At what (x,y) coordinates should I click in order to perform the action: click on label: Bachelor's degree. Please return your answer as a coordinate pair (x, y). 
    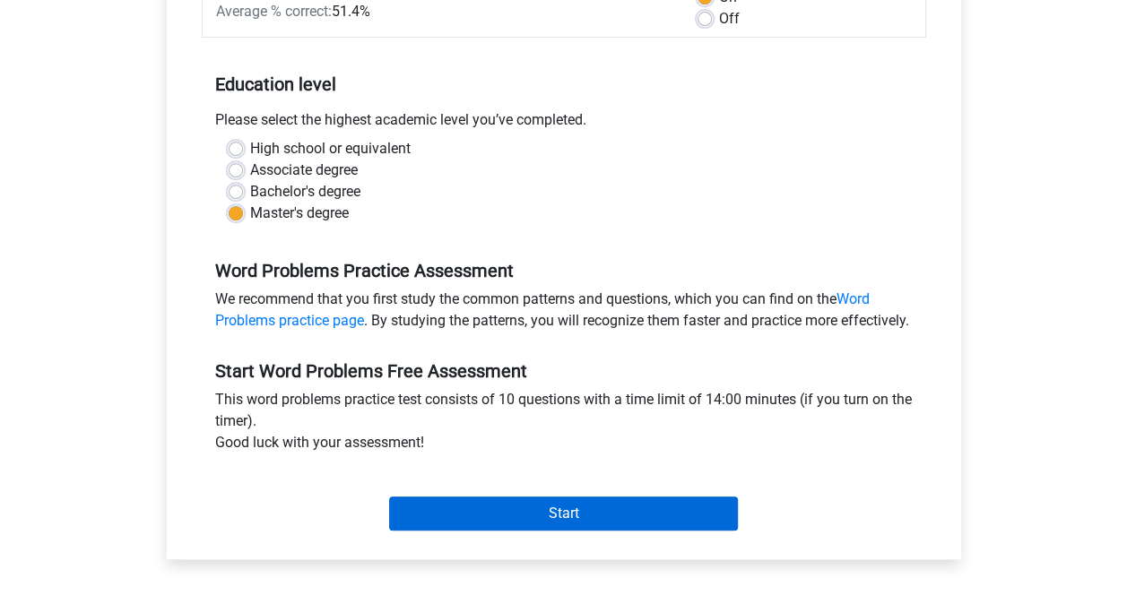
    Looking at the image, I should click on (305, 192).